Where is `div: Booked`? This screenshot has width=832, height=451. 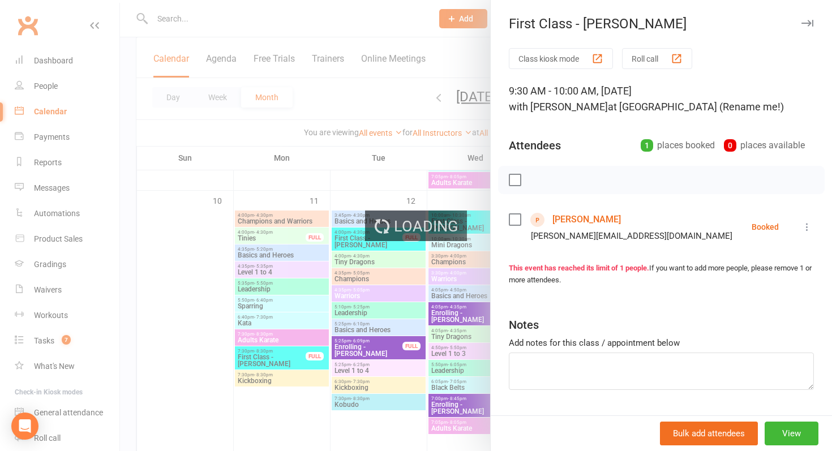
div: Booked is located at coordinates (765, 227).